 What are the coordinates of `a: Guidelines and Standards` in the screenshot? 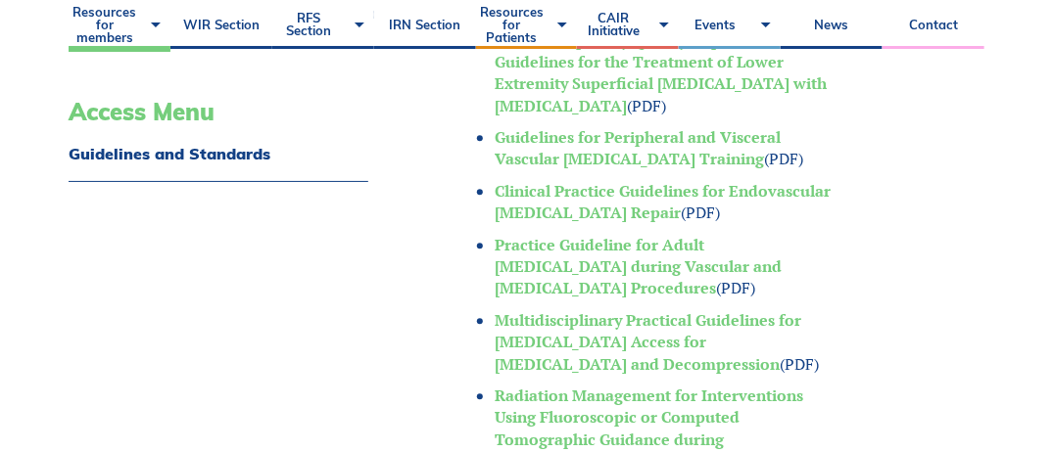 It's located at (218, 154).